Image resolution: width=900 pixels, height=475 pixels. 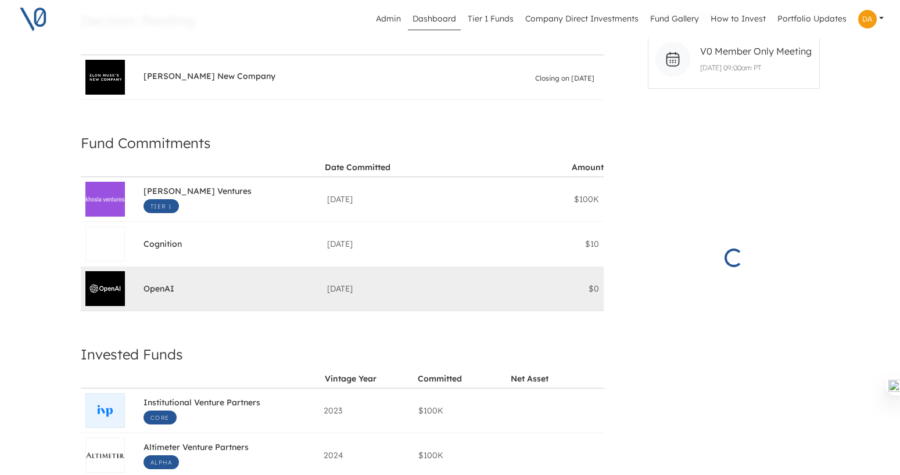 What do you see at coordinates (811, 19) in the screenshot?
I see `a: Portfolio Updates` at bounding box center [811, 19].